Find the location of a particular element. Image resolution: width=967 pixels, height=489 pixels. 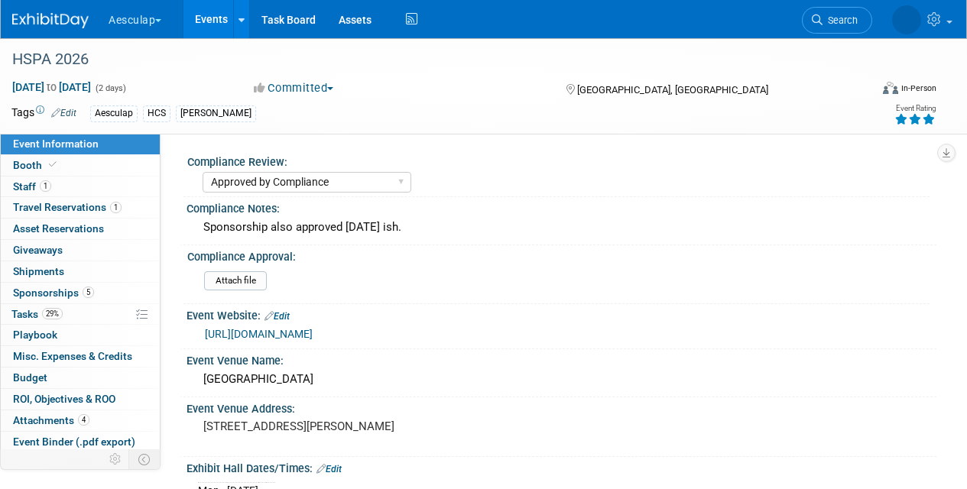

span: Staff is located at coordinates (32, 186).